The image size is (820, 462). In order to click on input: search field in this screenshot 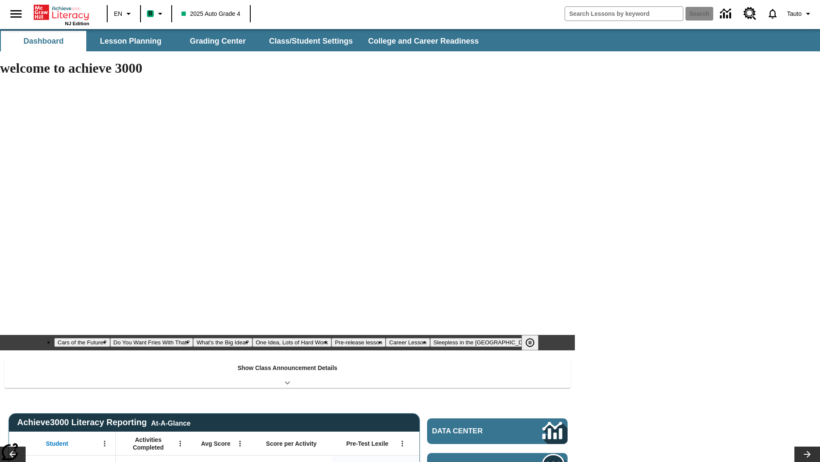, I will do `click(624, 14)`.